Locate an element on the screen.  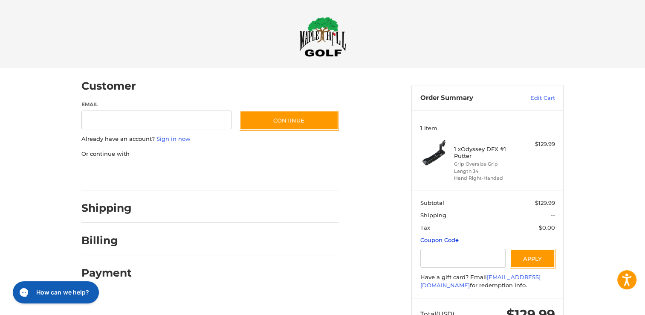
p: Or continue with is located at coordinates (210, 154).